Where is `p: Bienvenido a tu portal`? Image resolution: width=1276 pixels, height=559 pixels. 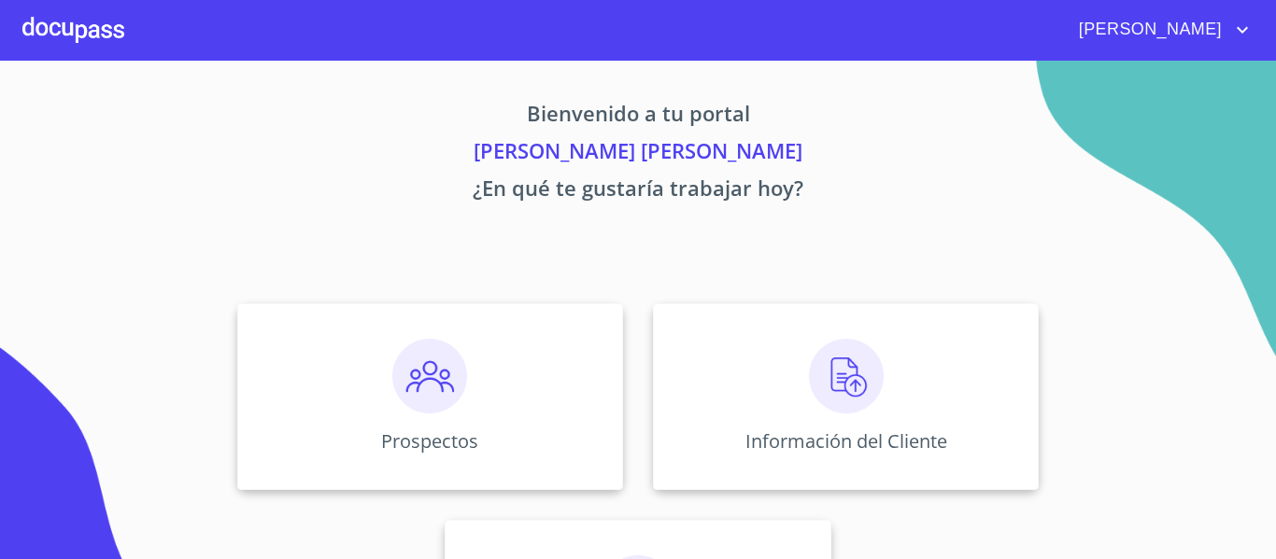 p: Bienvenido a tu portal is located at coordinates (638, 117).